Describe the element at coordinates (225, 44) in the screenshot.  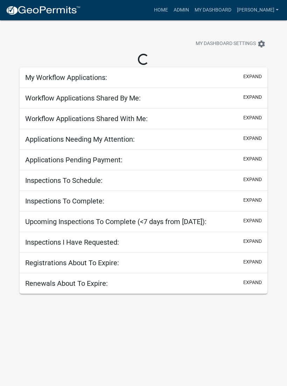
I see `span: My Dashboard Settings` at that location.